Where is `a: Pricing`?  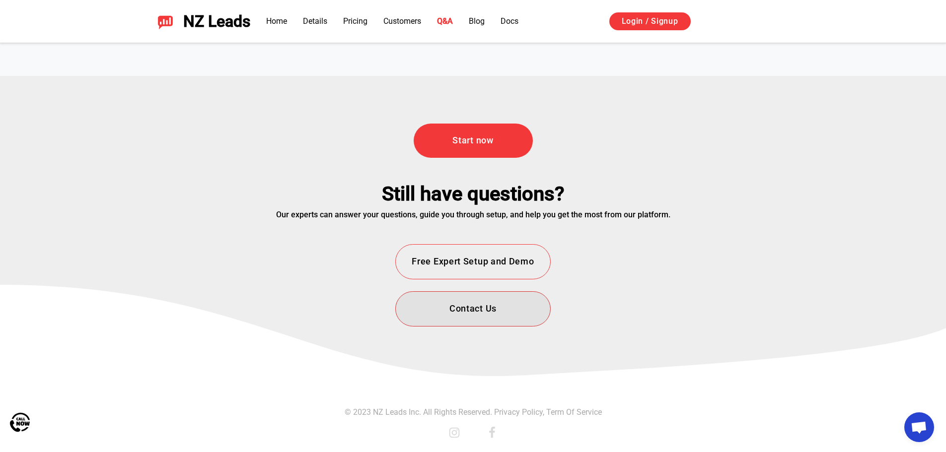
a: Pricing is located at coordinates (355, 21).